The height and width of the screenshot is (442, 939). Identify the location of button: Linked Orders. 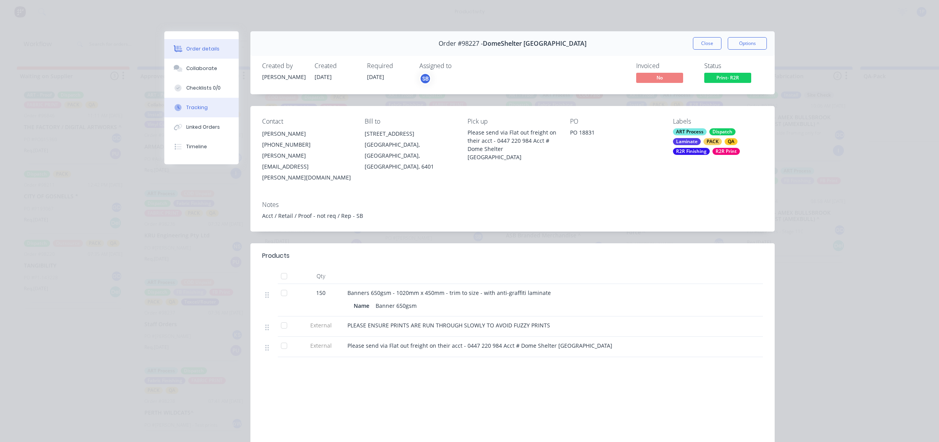
(202, 127).